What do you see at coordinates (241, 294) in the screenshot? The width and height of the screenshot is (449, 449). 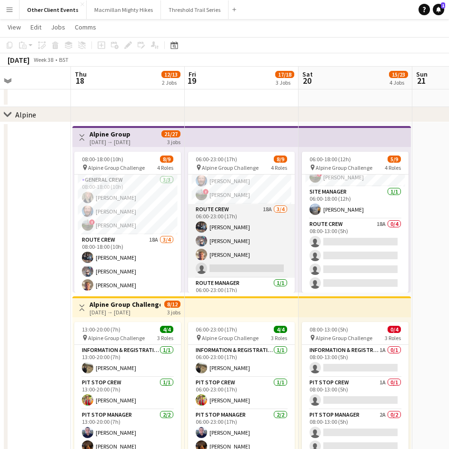 I see `app-card-role: Route Manager1/106:00-23:00 (17h)` at bounding box center [241, 294].